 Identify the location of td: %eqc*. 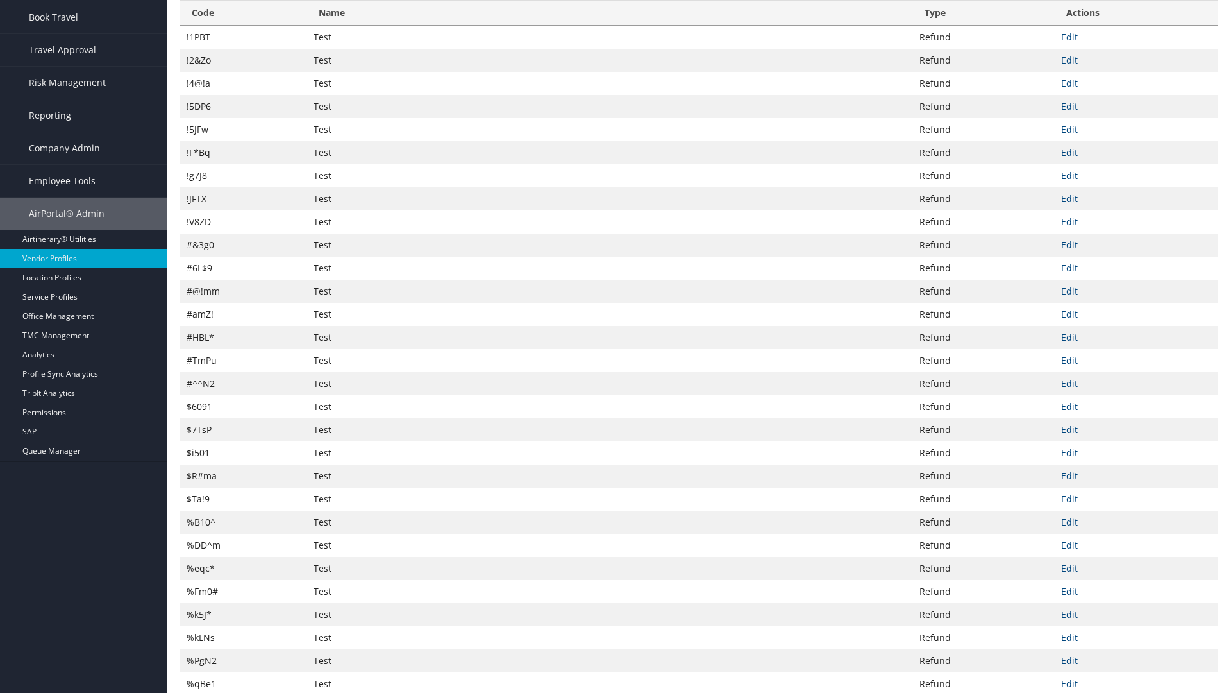
(244, 568).